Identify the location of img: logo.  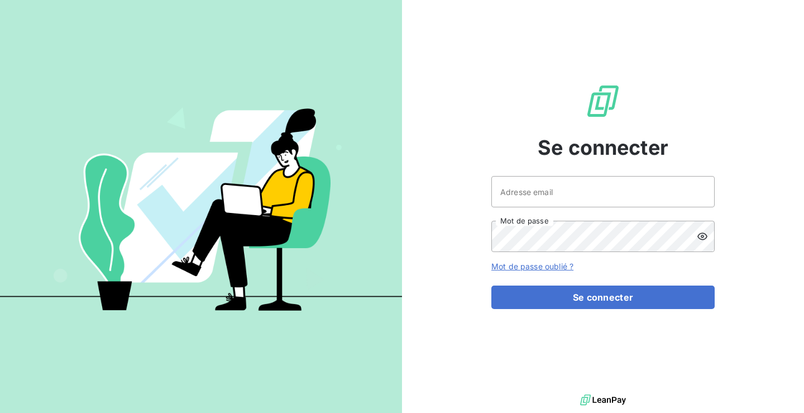
(603, 400).